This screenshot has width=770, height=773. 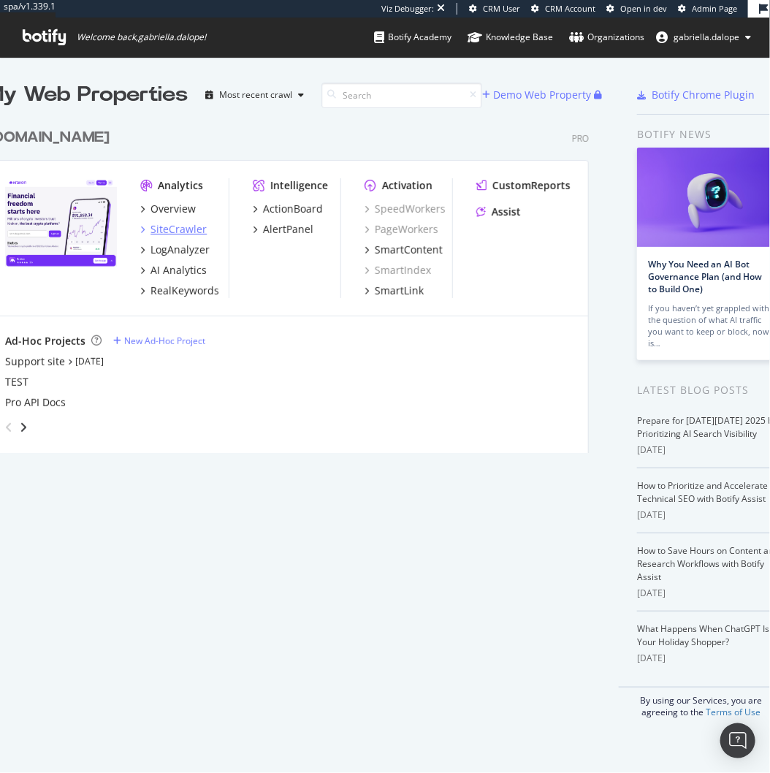 What do you see at coordinates (702, 492) in the screenshot?
I see `a: How to Prioritize and Accelerate Technical SEO with Botify Assist` at bounding box center [702, 492].